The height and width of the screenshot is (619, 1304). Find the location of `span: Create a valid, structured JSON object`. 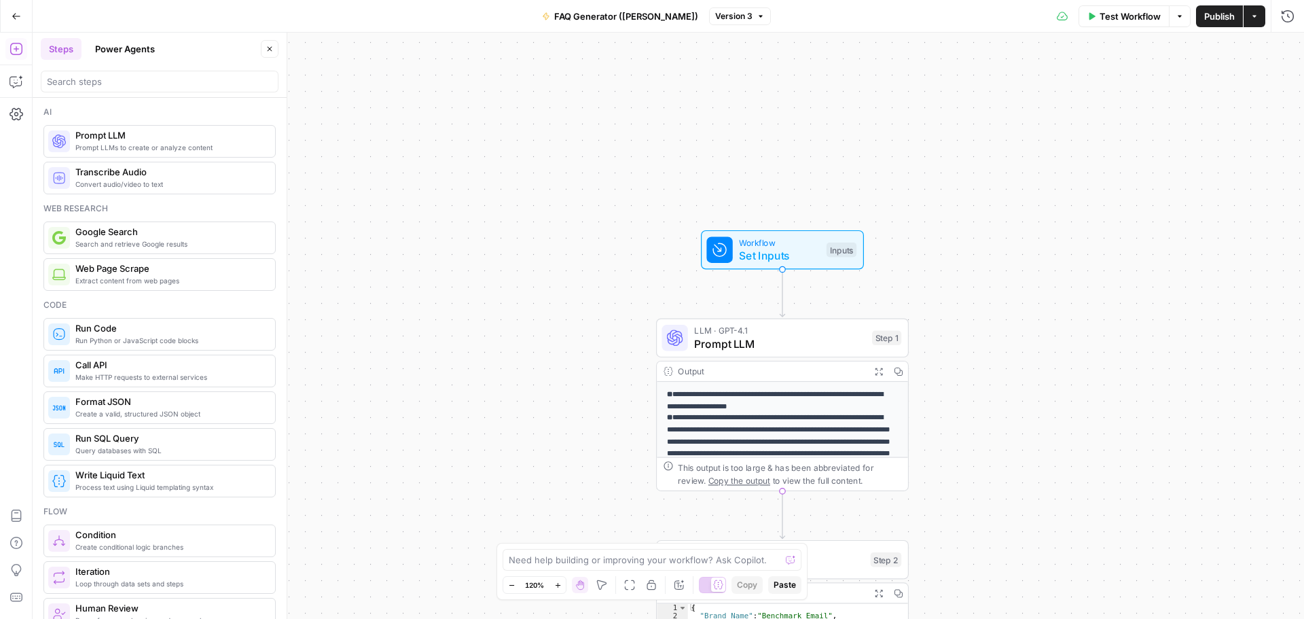

span: Create a valid, structured JSON object is located at coordinates (170, 414).